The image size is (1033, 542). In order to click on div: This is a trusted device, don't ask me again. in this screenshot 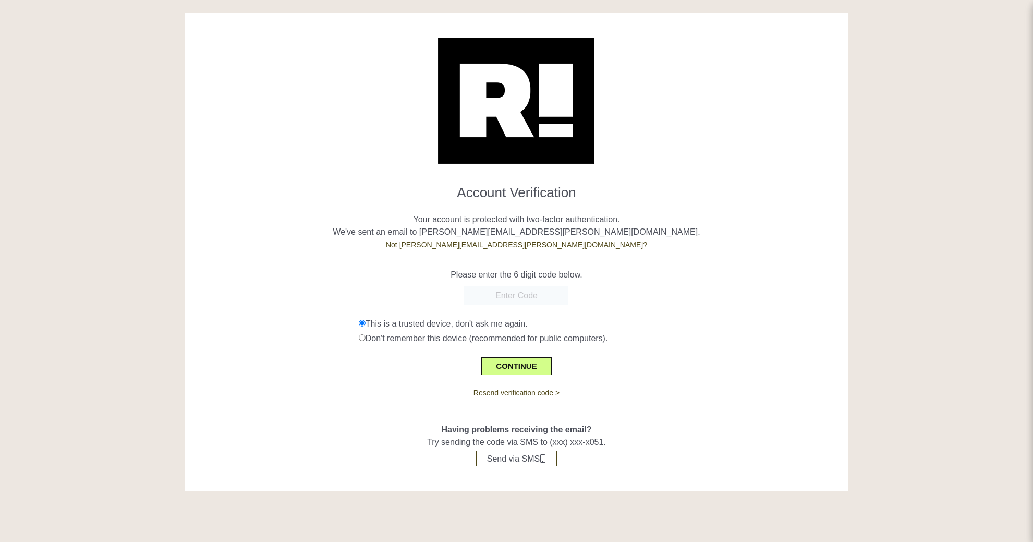, I will do `click(599, 324)`.